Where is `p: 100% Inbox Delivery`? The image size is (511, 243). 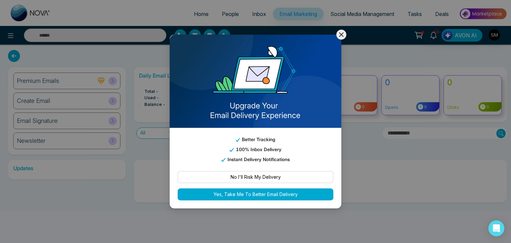
p: 100% Inbox Delivery is located at coordinates (256, 149).